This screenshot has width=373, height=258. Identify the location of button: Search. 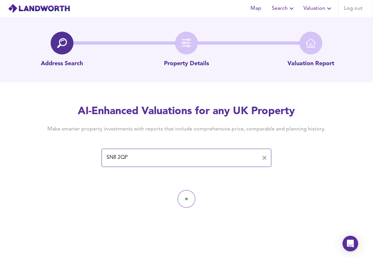
(283, 8).